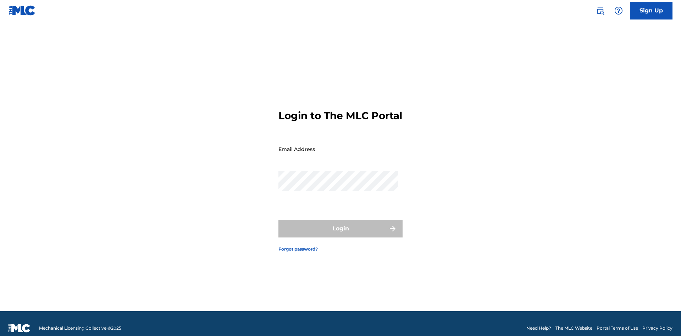 The width and height of the screenshot is (681, 336). Describe the element at coordinates (664, 319) in the screenshot. I see `div: Chat Widget` at that location.